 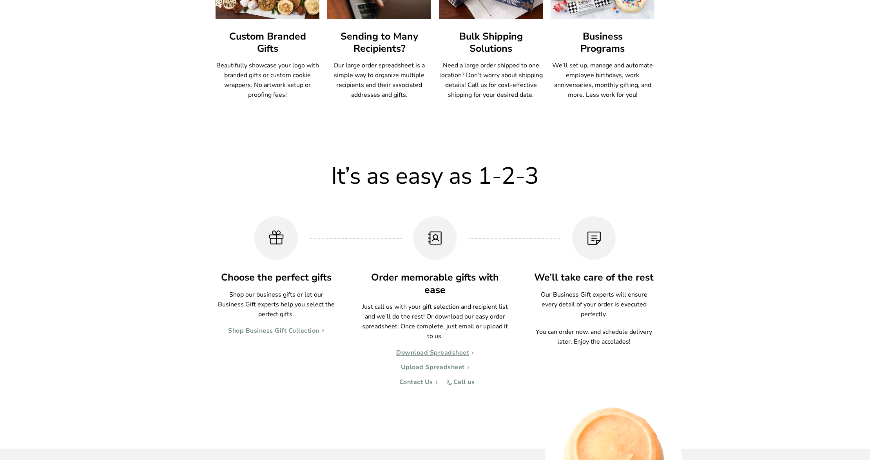 What do you see at coordinates (593, 277) in the screenshot?
I see `h3: We’ll take care of the rest` at bounding box center [593, 277].